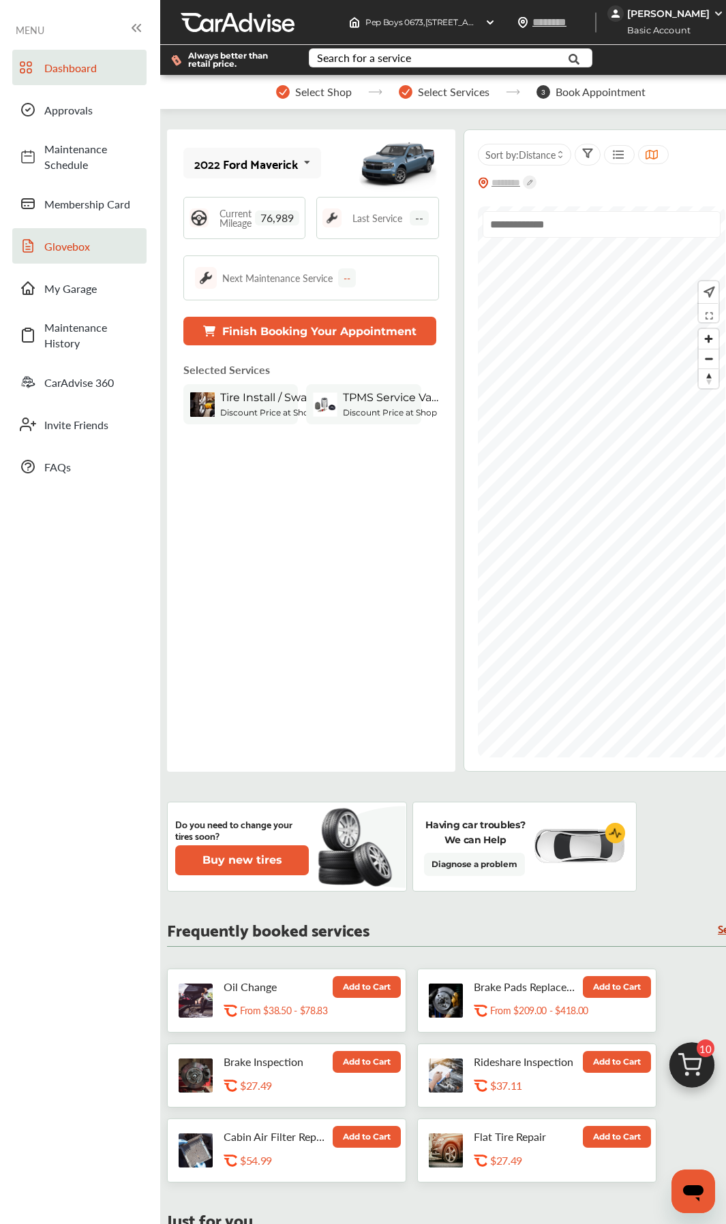 This screenshot has width=726, height=1224. Describe the element at coordinates (323, 92) in the screenshot. I see `span: Select Shop` at that location.